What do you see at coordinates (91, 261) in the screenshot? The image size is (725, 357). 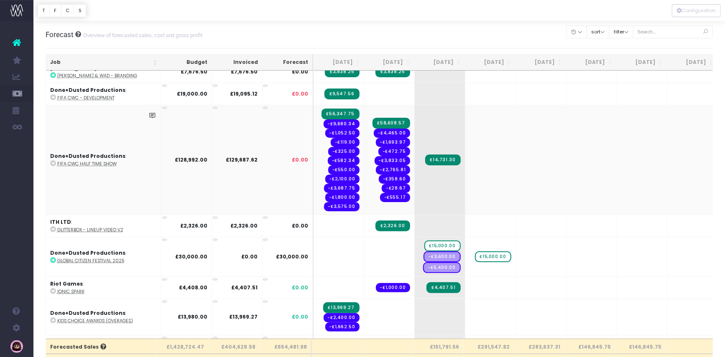 I see `abbr: Global Citizen Festival 2025` at bounding box center [91, 261].